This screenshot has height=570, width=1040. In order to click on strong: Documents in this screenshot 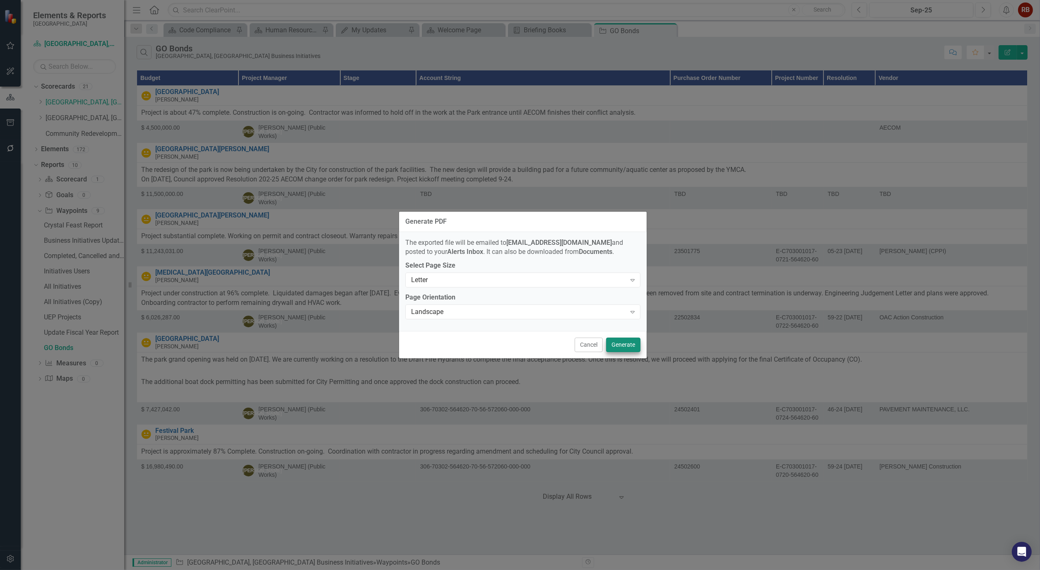, I will do `click(596, 251)`.